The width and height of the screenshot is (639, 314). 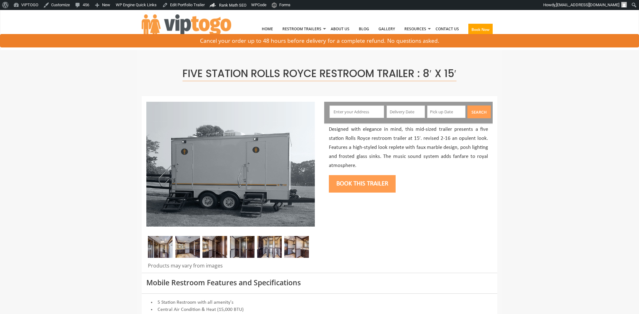 What do you see at coordinates (340, 29) in the screenshot?
I see `a: About Us` at bounding box center [340, 29].